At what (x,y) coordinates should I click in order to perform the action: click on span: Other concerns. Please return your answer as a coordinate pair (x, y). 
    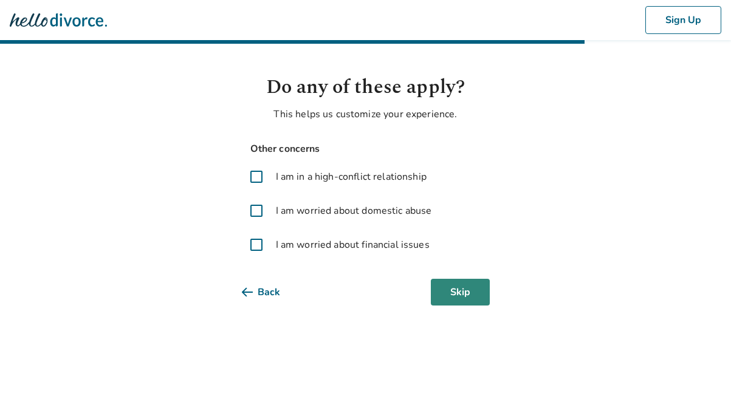
    Looking at the image, I should click on (366, 149).